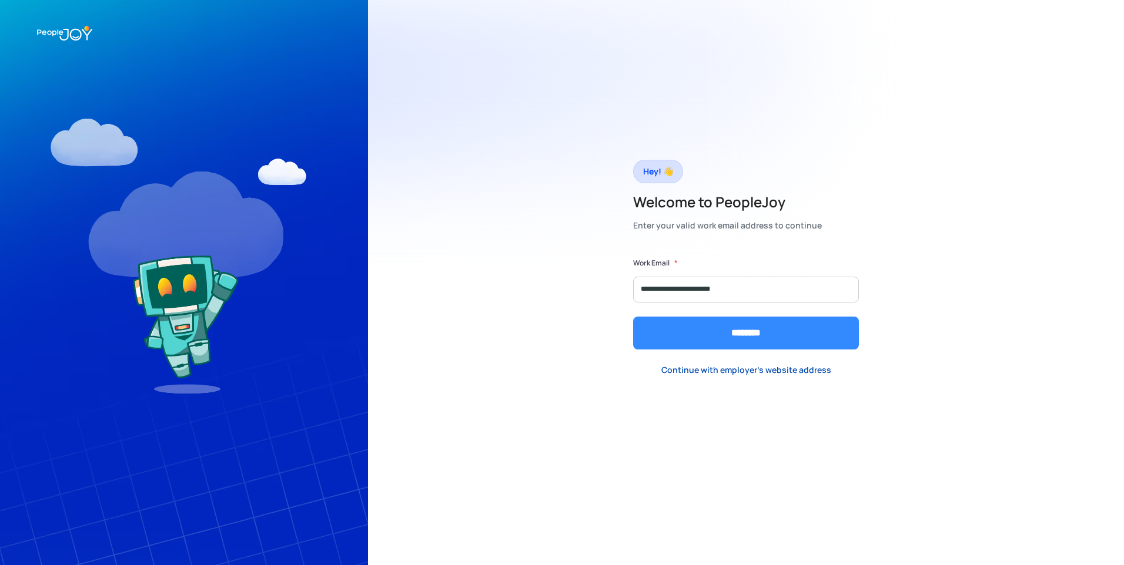  I want to click on h2: Welcome to PeopleJoy, so click(727, 202).